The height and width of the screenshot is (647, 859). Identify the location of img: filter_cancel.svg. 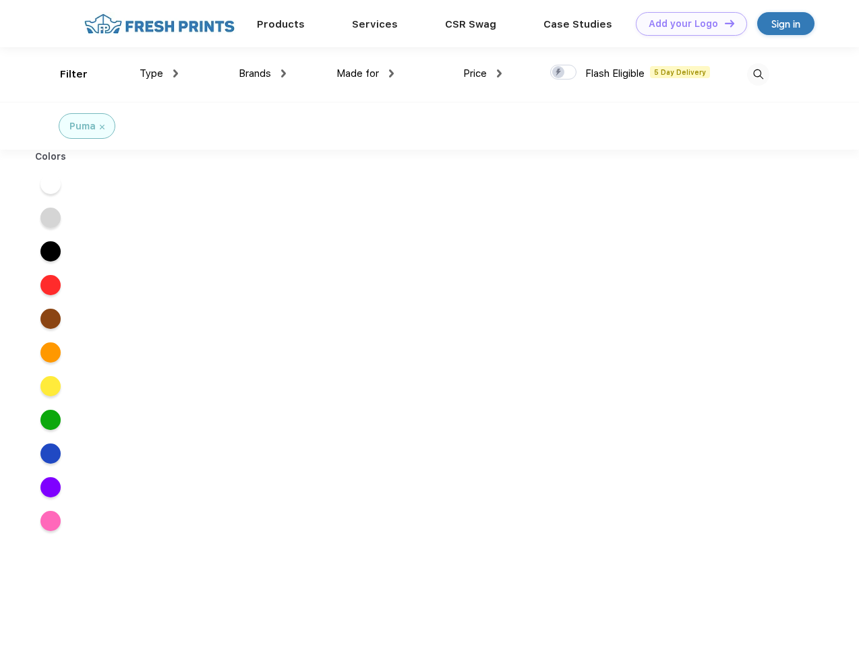
(102, 127).